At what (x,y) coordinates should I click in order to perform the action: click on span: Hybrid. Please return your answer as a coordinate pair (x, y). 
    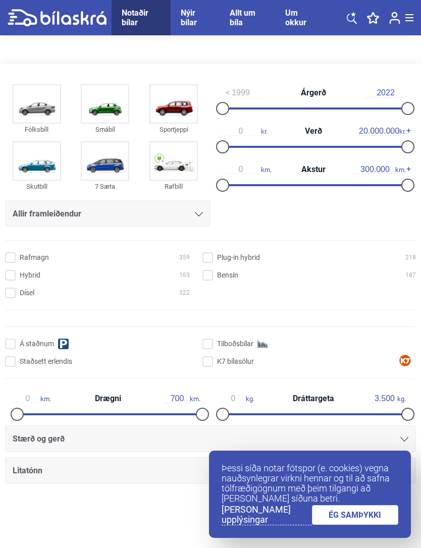
    Looking at the image, I should click on (30, 275).